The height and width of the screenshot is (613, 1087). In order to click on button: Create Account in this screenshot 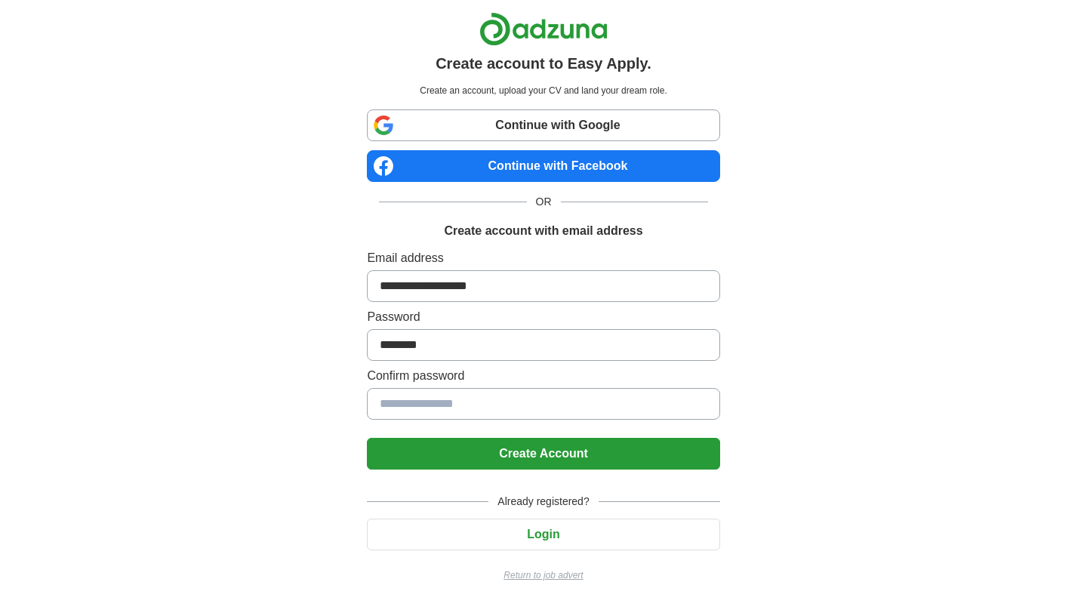, I will do `click(543, 454)`.